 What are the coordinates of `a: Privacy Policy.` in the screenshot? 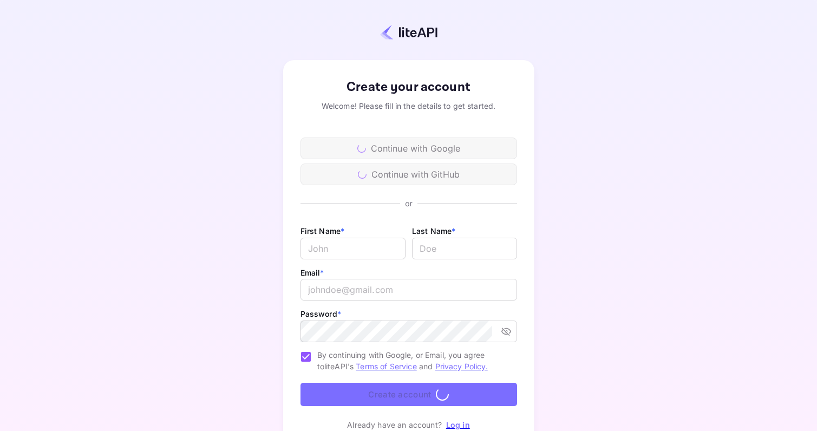 It's located at (461, 366).